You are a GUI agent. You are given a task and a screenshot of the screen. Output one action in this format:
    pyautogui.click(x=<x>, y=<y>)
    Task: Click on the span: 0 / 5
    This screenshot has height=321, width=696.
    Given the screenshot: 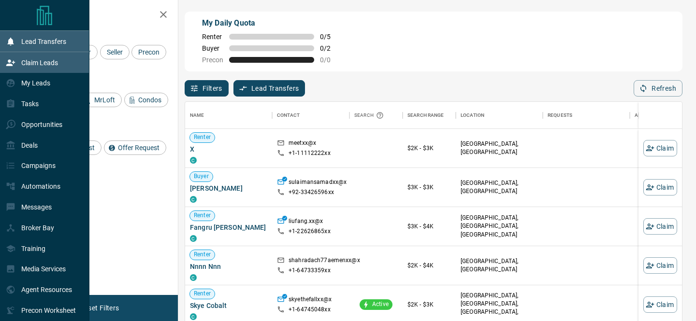 What is the action you would take?
    pyautogui.click(x=331, y=37)
    